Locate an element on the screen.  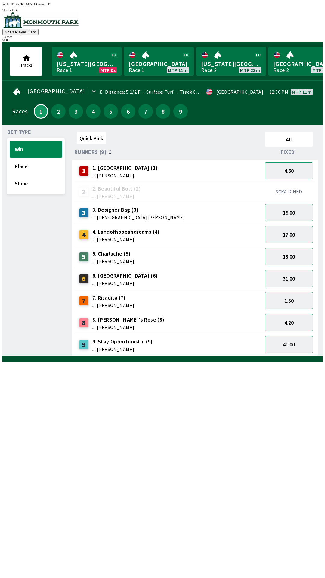
button: Tracks is located at coordinates (26, 61).